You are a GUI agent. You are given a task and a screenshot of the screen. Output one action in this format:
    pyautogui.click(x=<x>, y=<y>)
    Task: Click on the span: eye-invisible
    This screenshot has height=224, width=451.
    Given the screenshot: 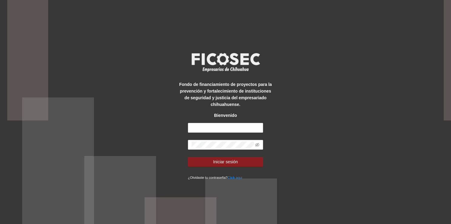 What is the action you would take?
    pyautogui.click(x=257, y=145)
    